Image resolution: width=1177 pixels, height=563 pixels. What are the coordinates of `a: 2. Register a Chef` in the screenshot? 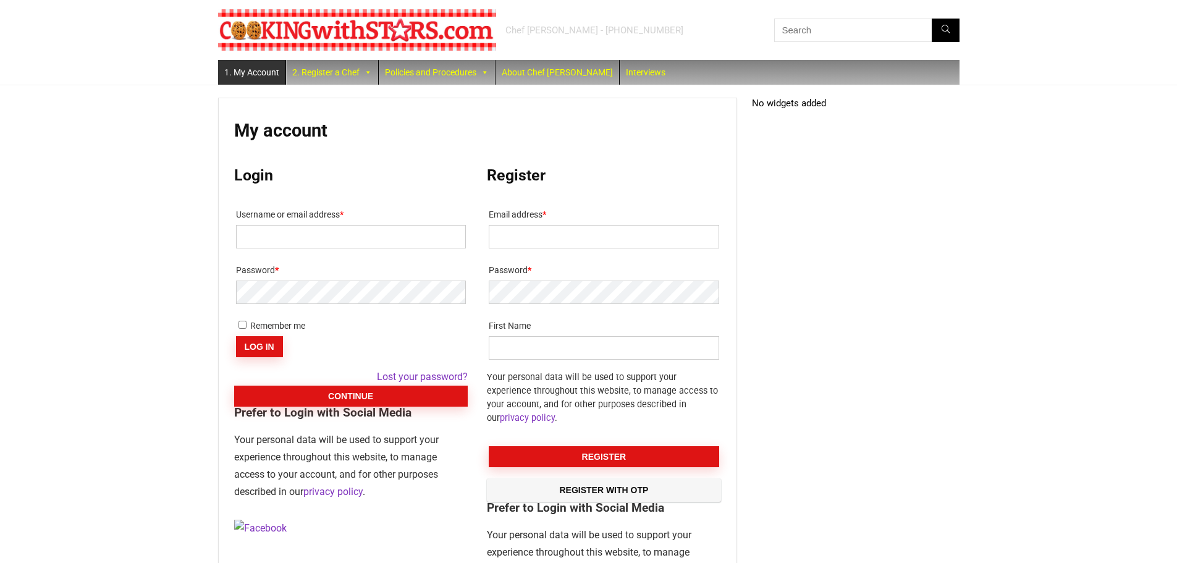 It's located at (332, 72).